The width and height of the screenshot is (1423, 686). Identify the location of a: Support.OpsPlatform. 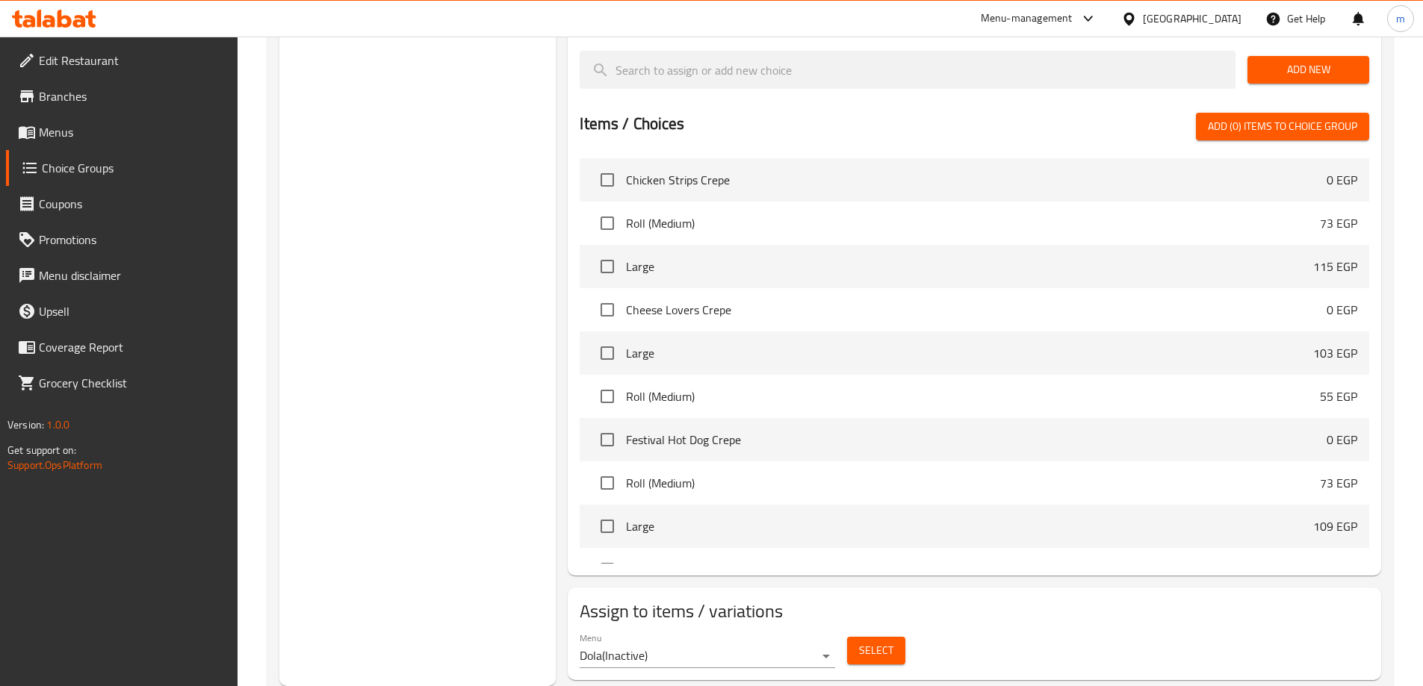
(55, 465).